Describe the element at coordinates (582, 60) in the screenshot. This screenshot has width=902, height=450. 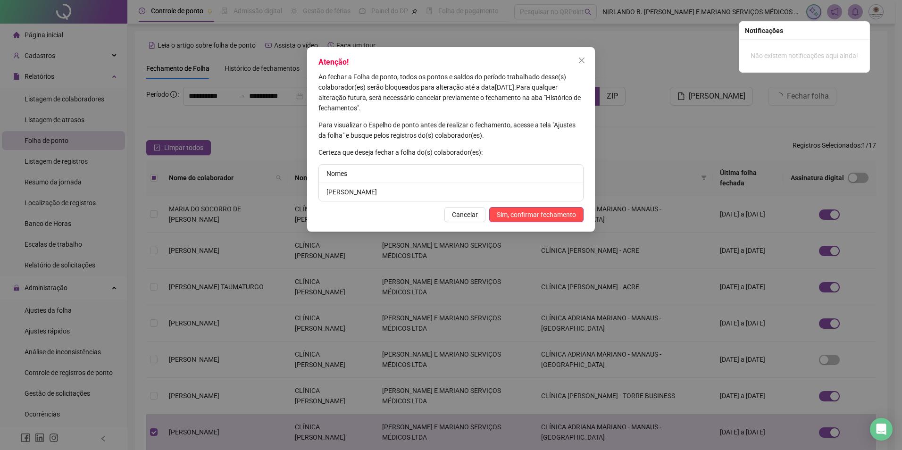
I see `button: Close` at that location.